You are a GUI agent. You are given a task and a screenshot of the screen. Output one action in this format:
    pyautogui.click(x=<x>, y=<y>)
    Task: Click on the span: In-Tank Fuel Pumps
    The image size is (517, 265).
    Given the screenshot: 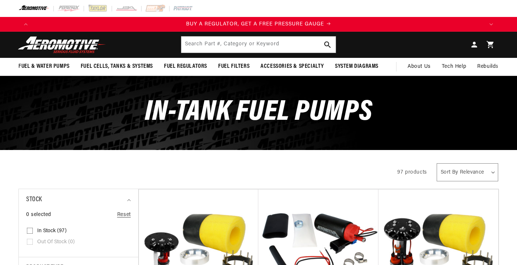 What is the action you would take?
    pyautogui.click(x=258, y=112)
    